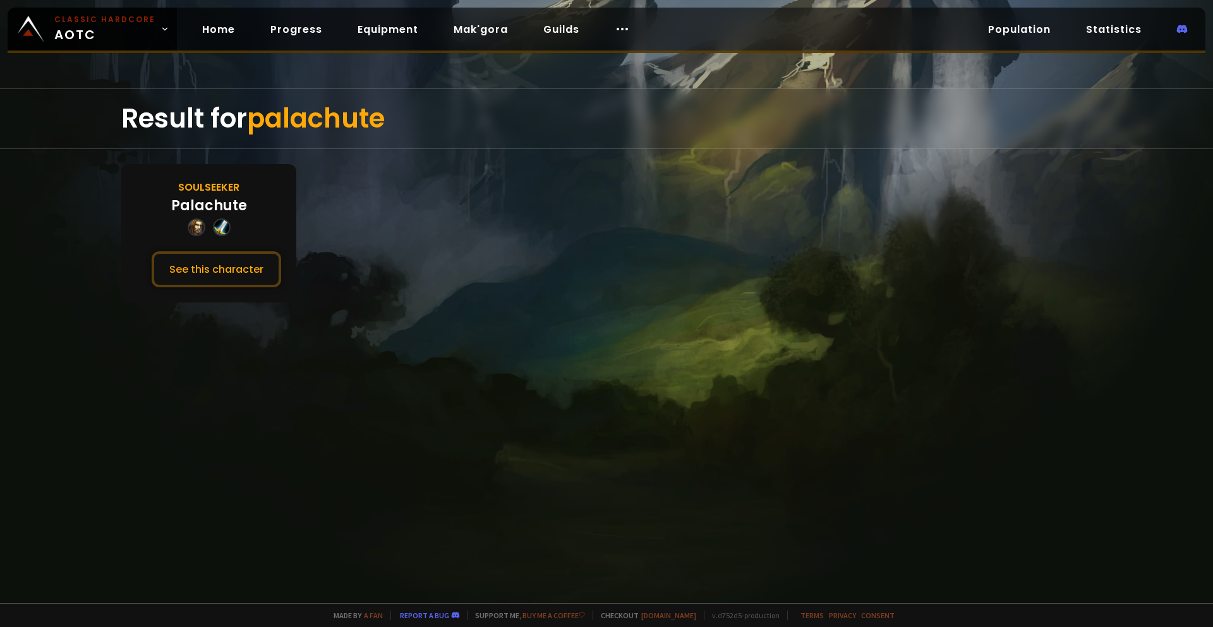 The width and height of the screenshot is (1213, 627). What do you see at coordinates (554, 615) in the screenshot?
I see `a: Buy me a coffee` at bounding box center [554, 615].